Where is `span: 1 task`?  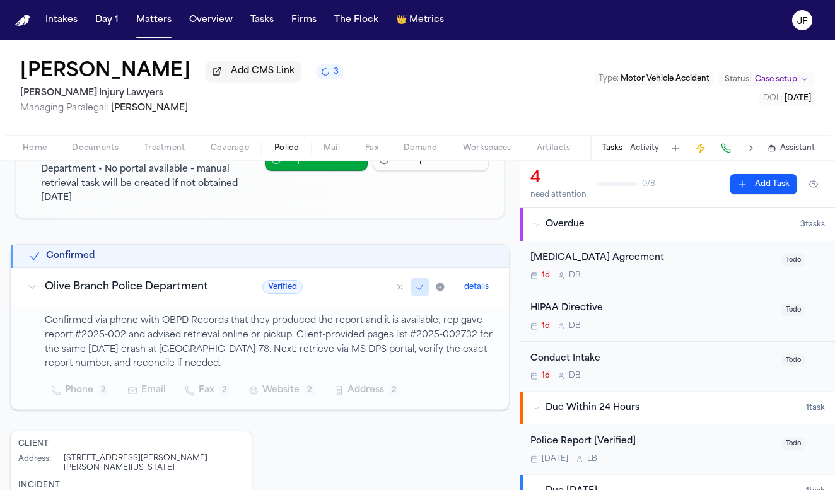
span: 1 task is located at coordinates (815, 408).